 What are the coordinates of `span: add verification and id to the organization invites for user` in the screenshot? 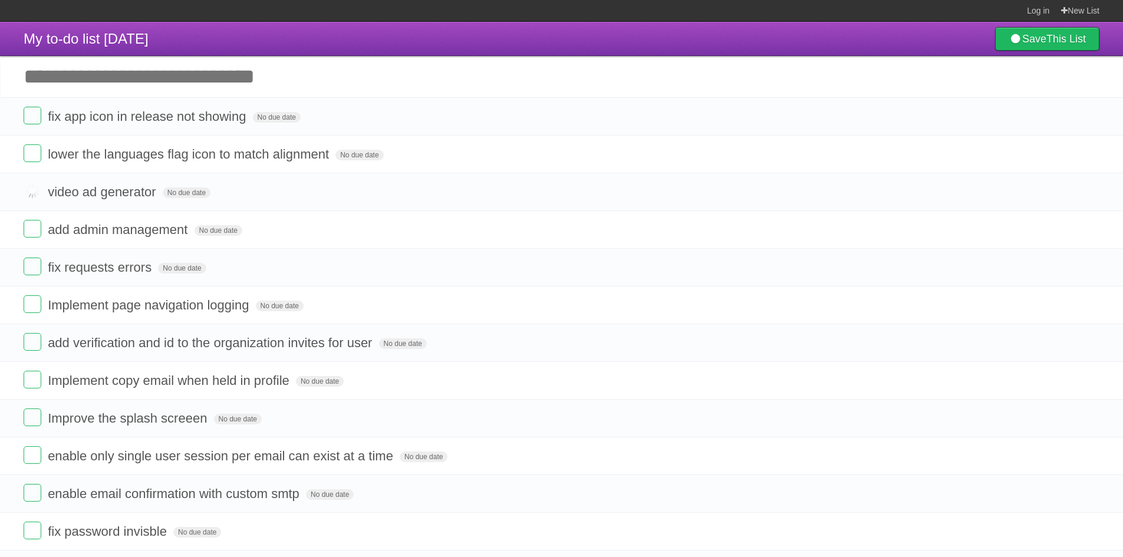 It's located at (211, 342).